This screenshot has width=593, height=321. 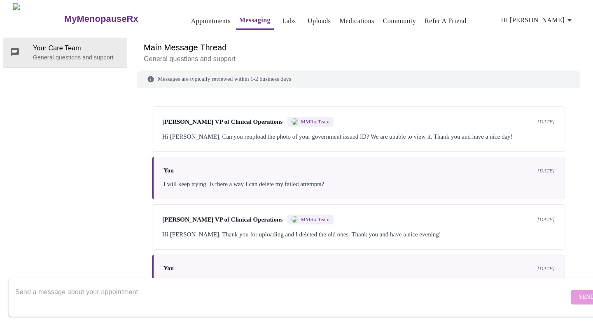 What do you see at coordinates (319, 21) in the screenshot?
I see `button: Uploads` at bounding box center [319, 21].